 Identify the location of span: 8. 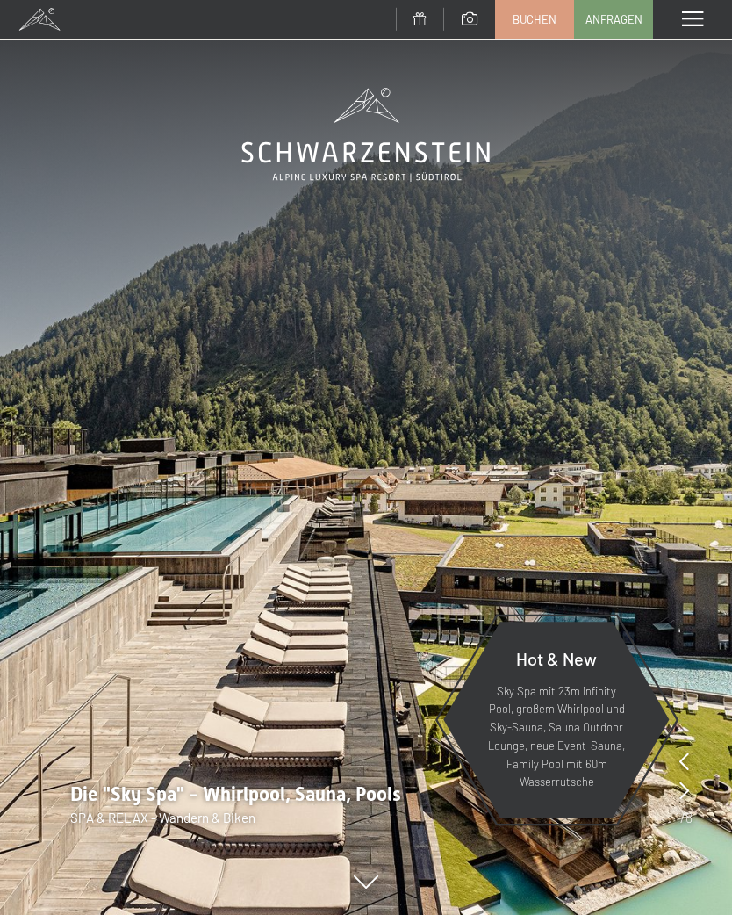
(689, 817).